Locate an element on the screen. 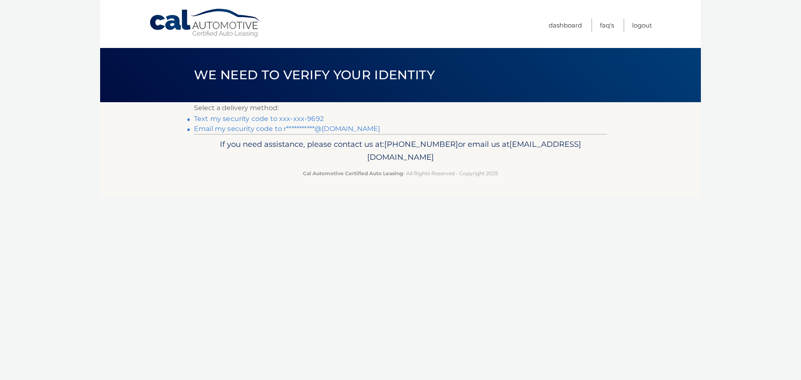 This screenshot has width=801, height=380. a: Dashboard is located at coordinates (565, 25).